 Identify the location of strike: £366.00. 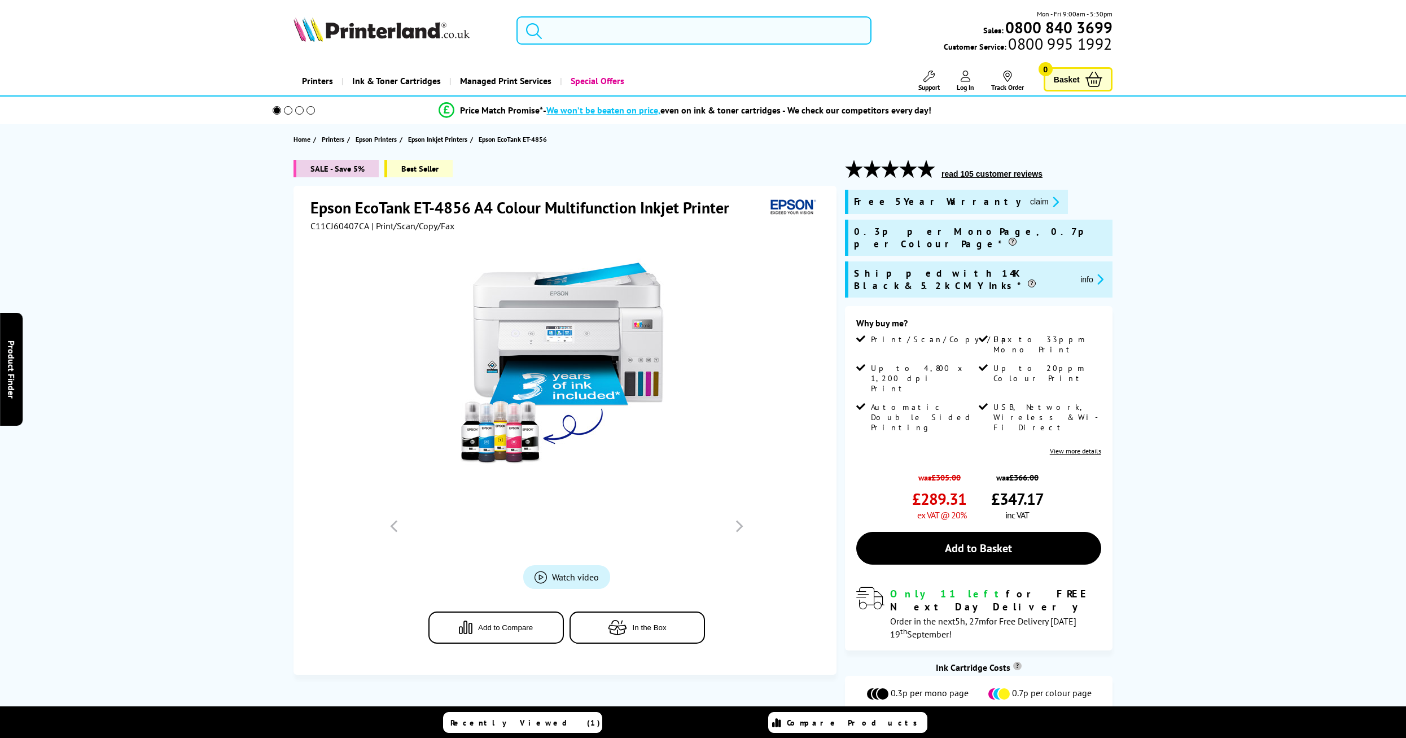
(1024, 477).